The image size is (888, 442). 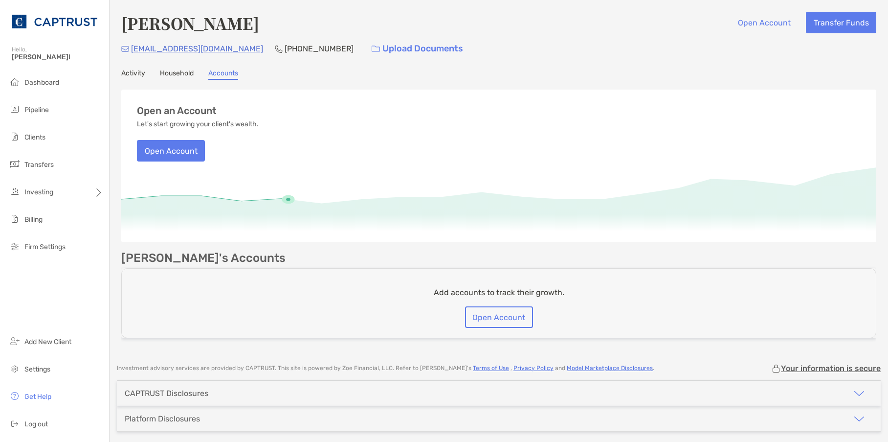 I want to click on img: billing icon, so click(x=15, y=219).